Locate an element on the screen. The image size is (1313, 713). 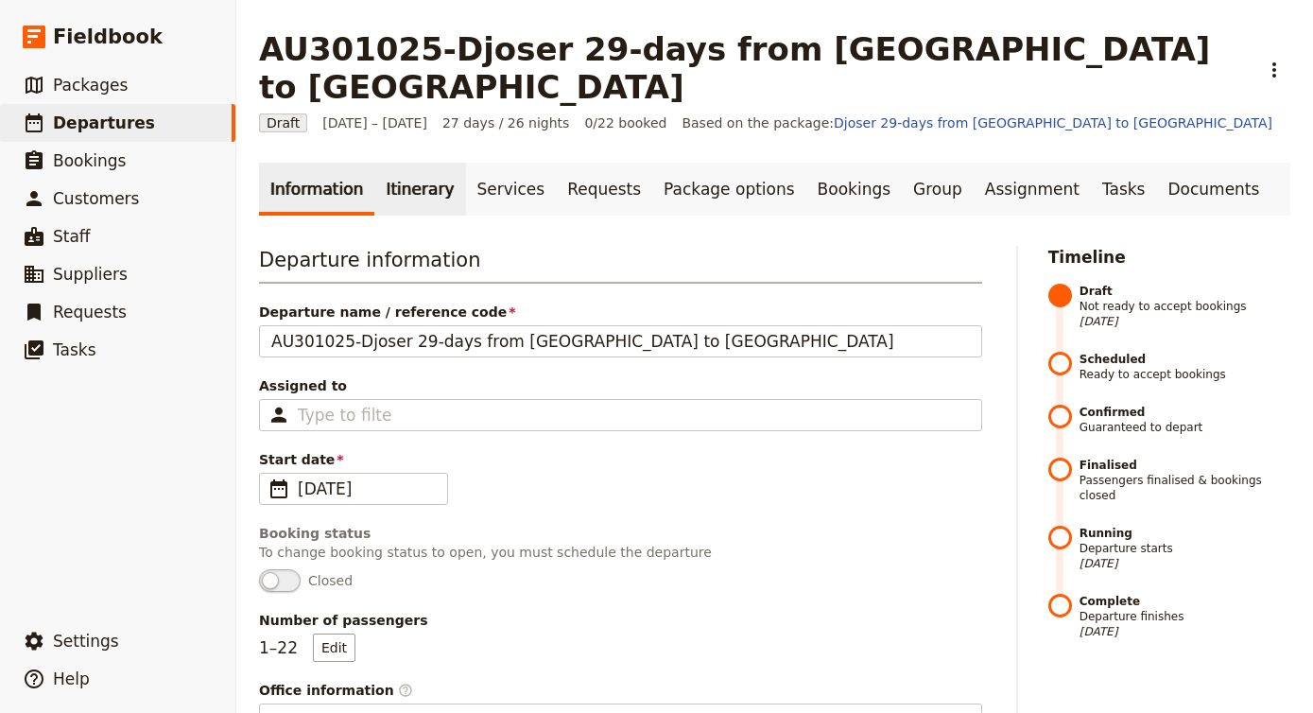
span: Departures is located at coordinates (104, 123).